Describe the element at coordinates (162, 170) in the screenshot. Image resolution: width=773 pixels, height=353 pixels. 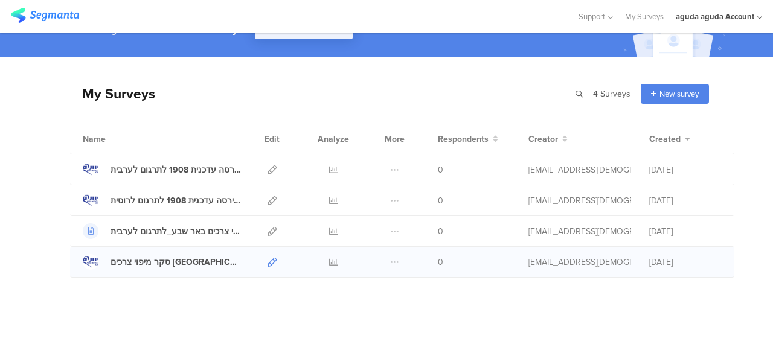
I see `a: סקר באר שבע גרסה עדכנית 1908 לתרגום לערבית` at that location.